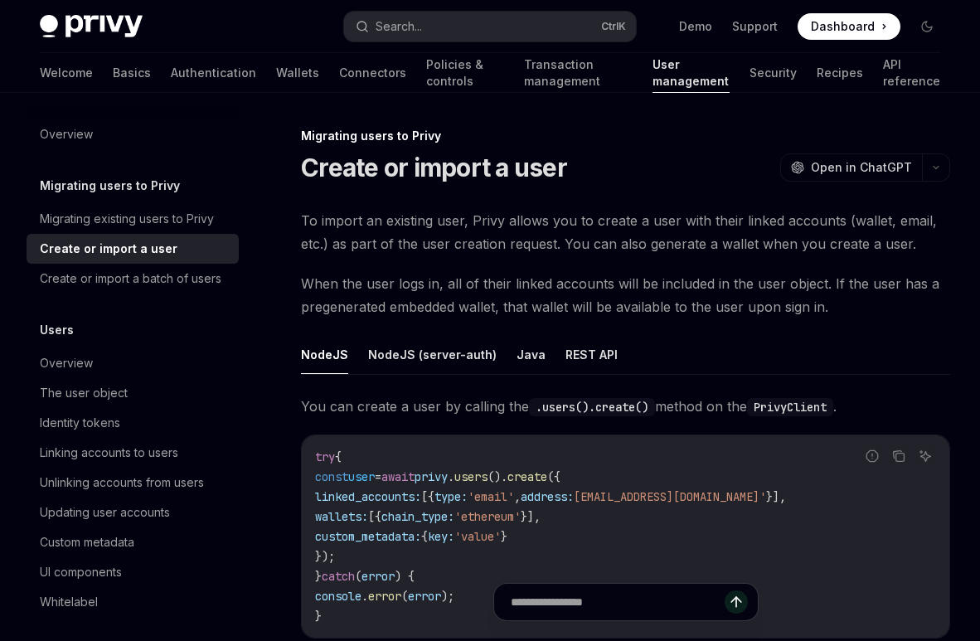  I want to click on span: wallets:, so click(342, 517).